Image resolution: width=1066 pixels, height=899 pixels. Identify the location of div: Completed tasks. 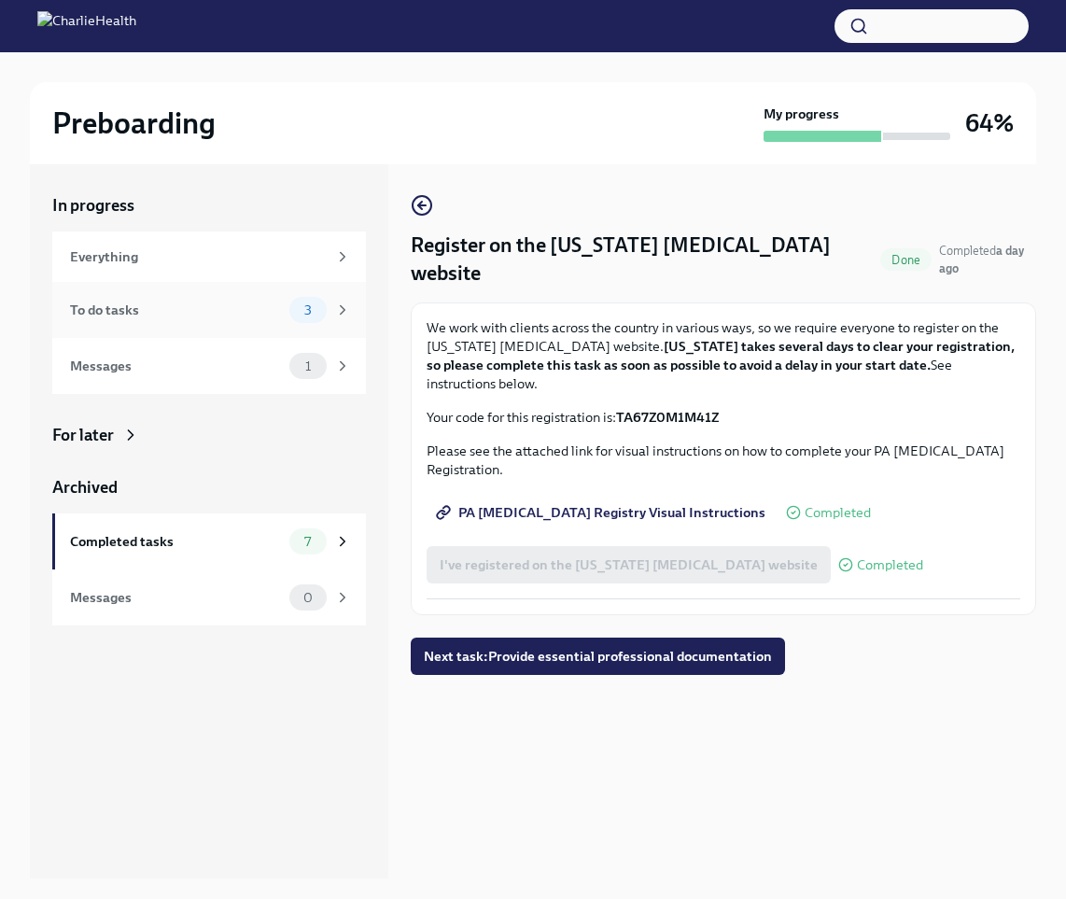
(176, 541).